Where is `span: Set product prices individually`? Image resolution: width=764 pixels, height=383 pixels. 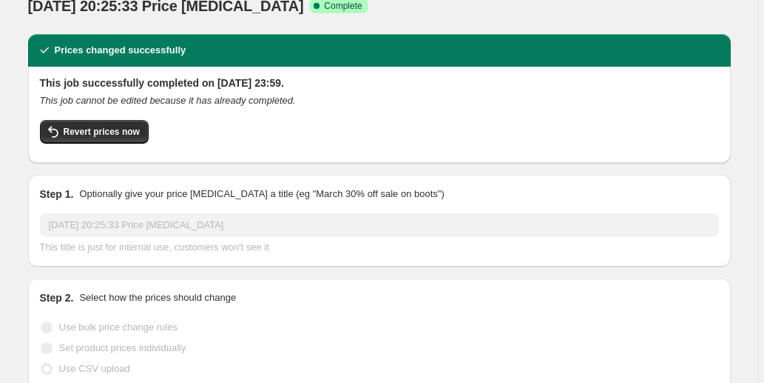 span: Set product prices individually is located at coordinates (123, 347).